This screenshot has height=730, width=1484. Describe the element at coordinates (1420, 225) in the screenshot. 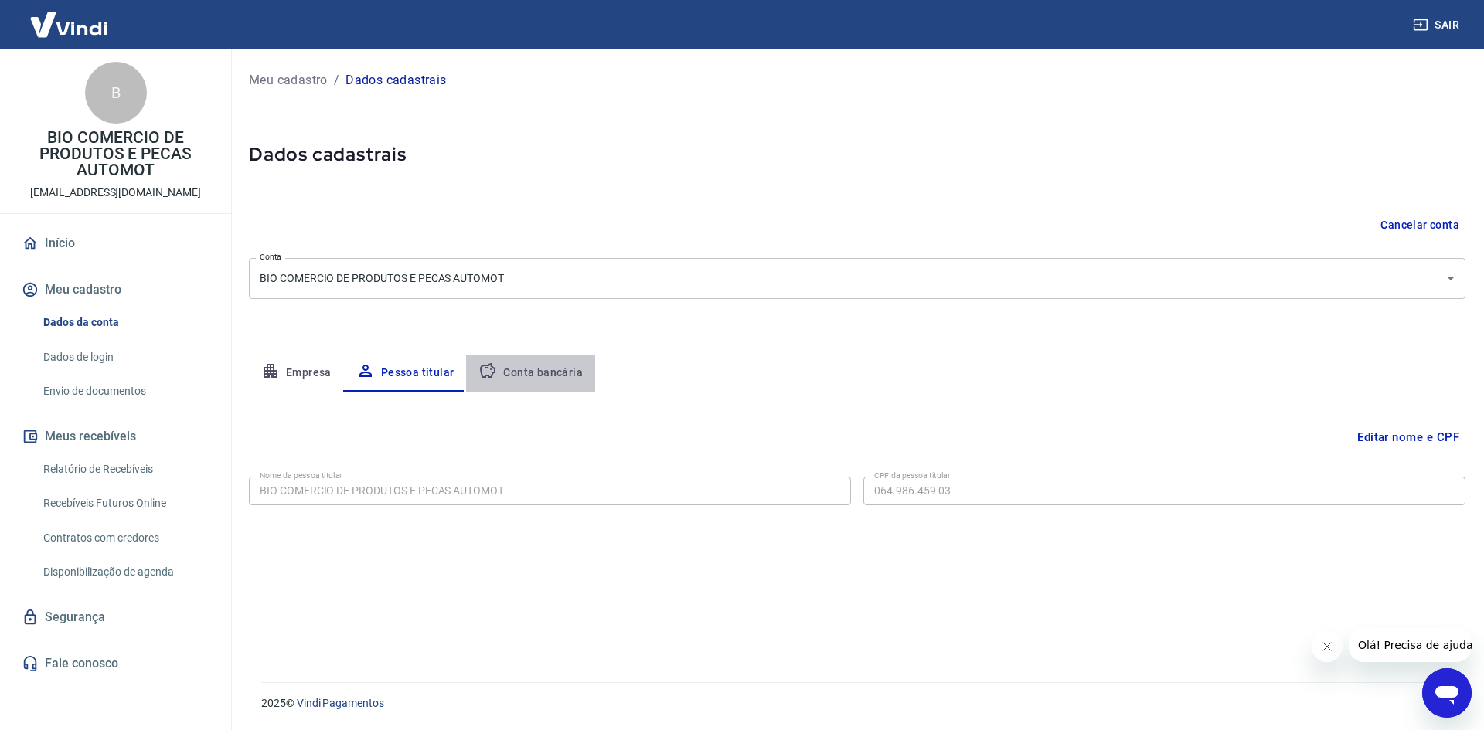

I see `button: Cancelar conta` at that location.